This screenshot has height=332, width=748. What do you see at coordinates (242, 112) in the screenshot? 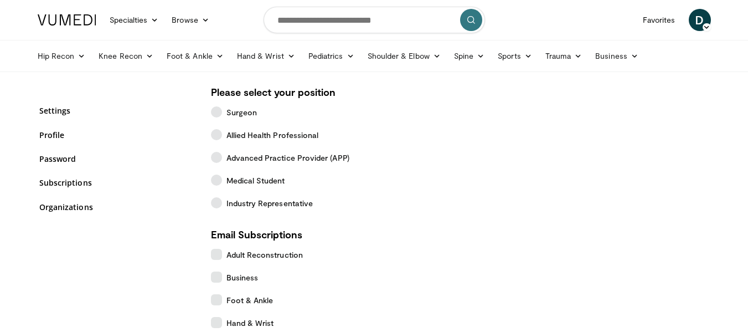
I see `span: Surgeon` at bounding box center [242, 112].